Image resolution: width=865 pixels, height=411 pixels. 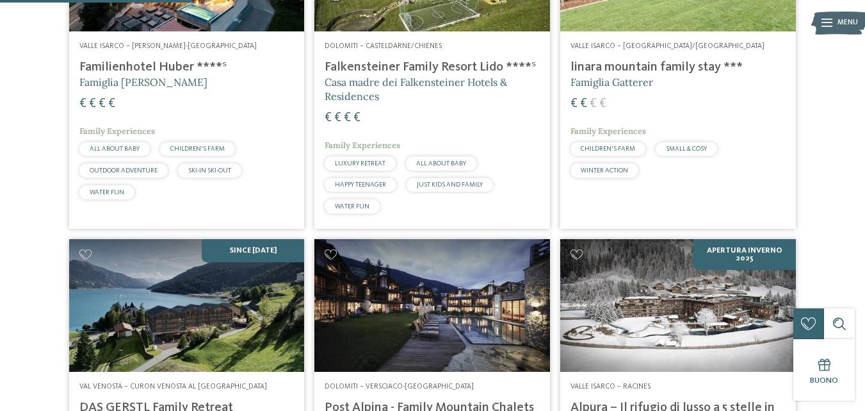 What do you see at coordinates (687, 149) in the screenshot?
I see `span: SMALL & COSY` at bounding box center [687, 149].